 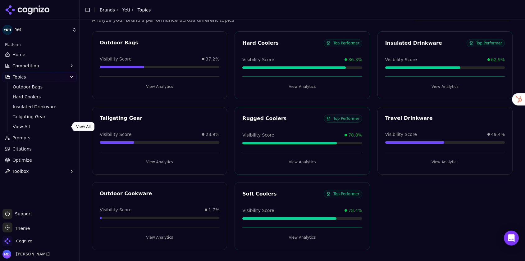 I want to click on span: Prompts, so click(x=21, y=138).